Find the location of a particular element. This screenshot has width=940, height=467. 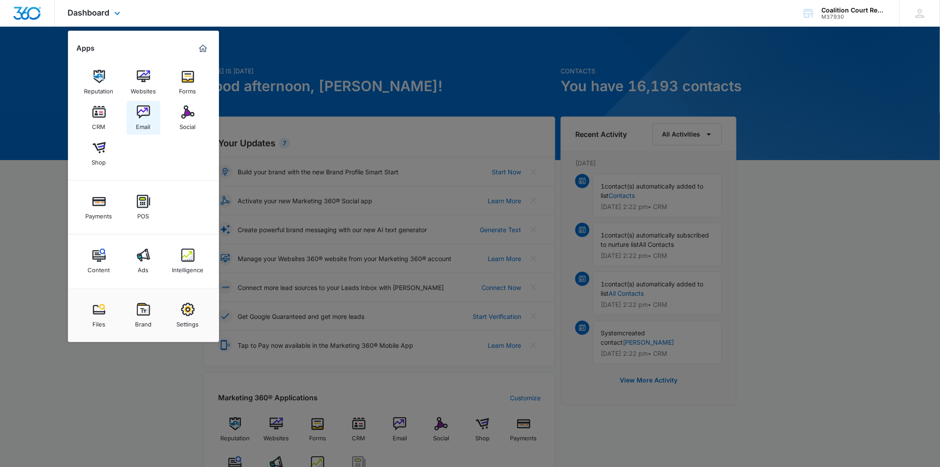

div: CRM is located at coordinates (99, 124).